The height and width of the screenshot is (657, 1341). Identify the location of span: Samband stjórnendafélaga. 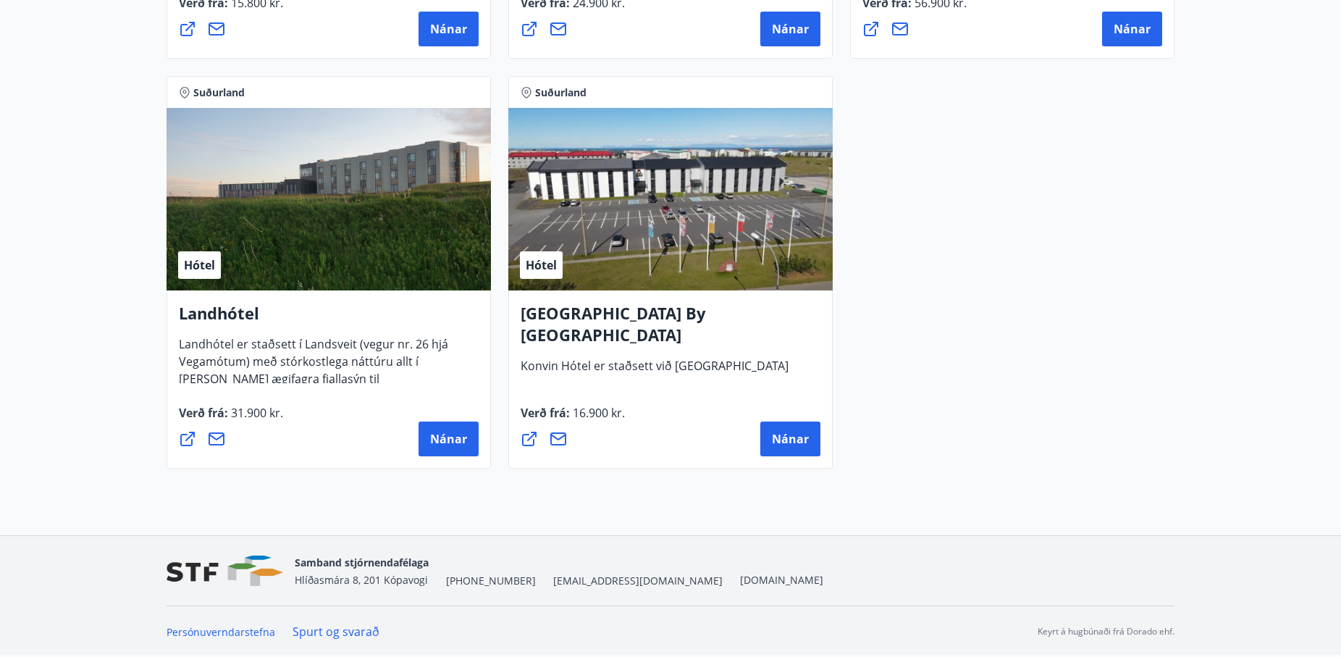
(361, 562).